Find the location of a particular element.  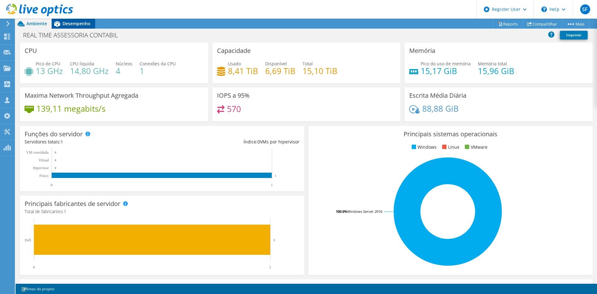

span: Total is located at coordinates (308, 63).